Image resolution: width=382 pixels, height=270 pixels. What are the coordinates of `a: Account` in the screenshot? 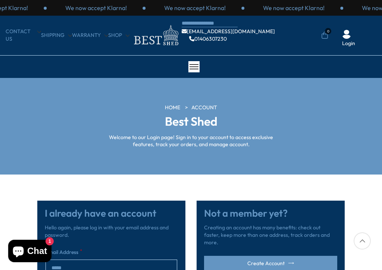 It's located at (204, 108).